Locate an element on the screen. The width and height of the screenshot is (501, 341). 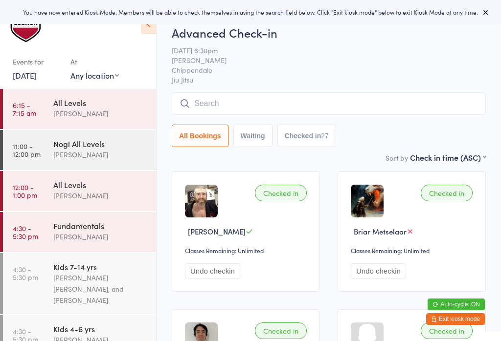
div: Nogi All Levels is located at coordinates (100, 144).